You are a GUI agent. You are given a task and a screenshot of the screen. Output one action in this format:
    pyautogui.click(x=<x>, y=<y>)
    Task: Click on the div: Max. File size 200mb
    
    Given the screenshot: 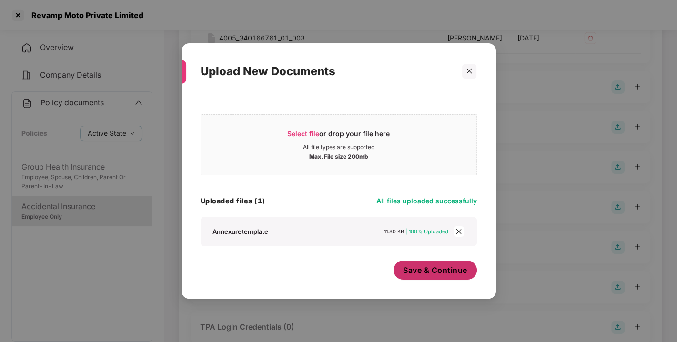 What is the action you would take?
    pyautogui.click(x=339, y=156)
    